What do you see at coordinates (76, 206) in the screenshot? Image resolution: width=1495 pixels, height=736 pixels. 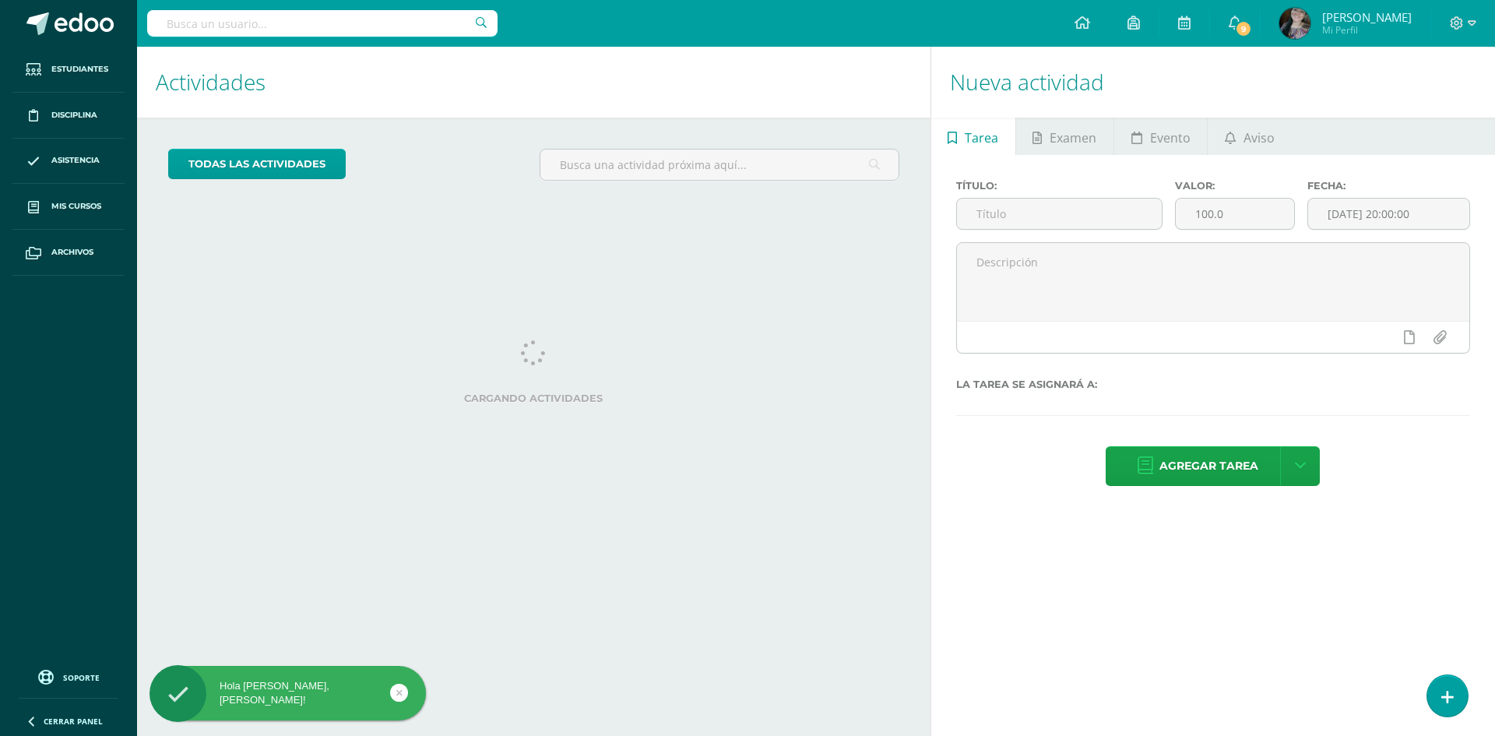 I see `span: Mis cursos` at bounding box center [76, 206].